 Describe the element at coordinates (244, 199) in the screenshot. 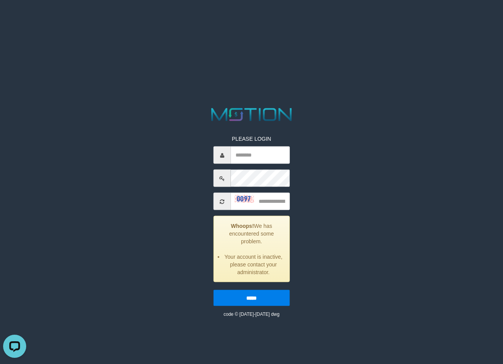

I see `img: captcha` at that location.